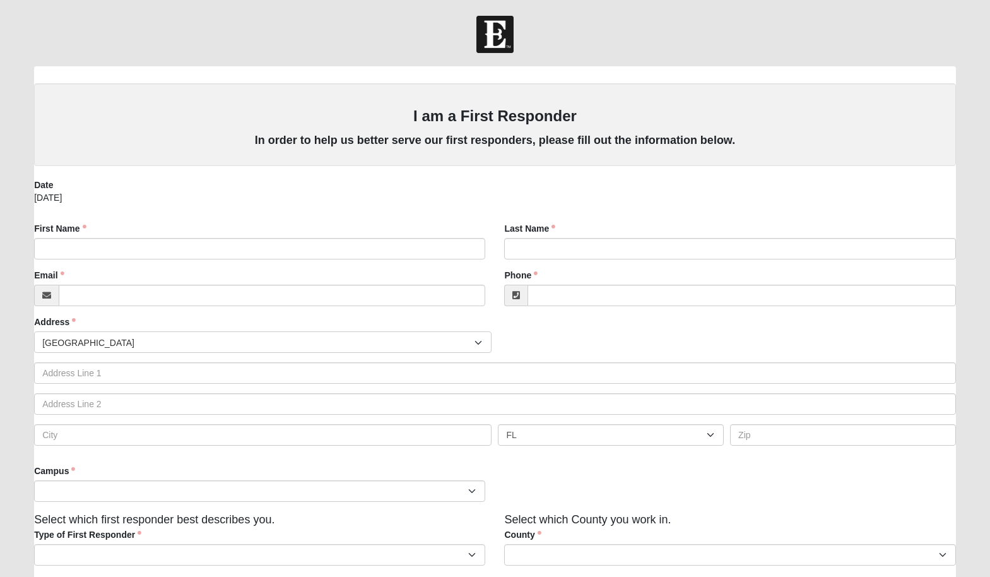 The height and width of the screenshot is (577, 990). Describe the element at coordinates (262, 435) in the screenshot. I see `input: City` at that location.